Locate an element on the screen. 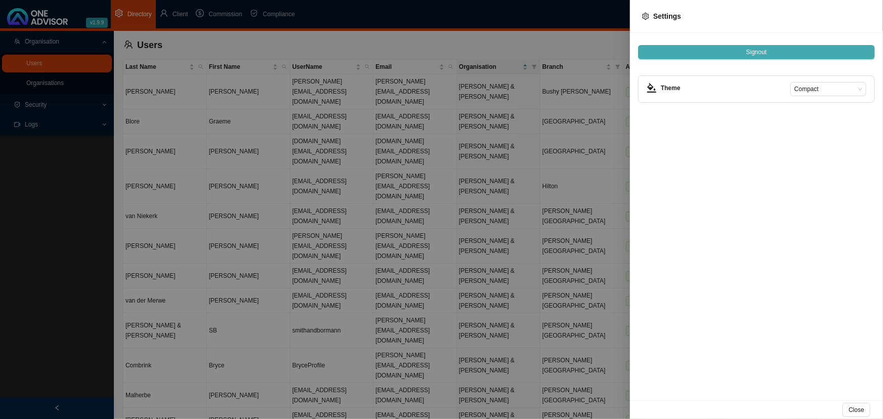 This screenshot has height=419, width=883. button: Close is located at coordinates (857, 410).